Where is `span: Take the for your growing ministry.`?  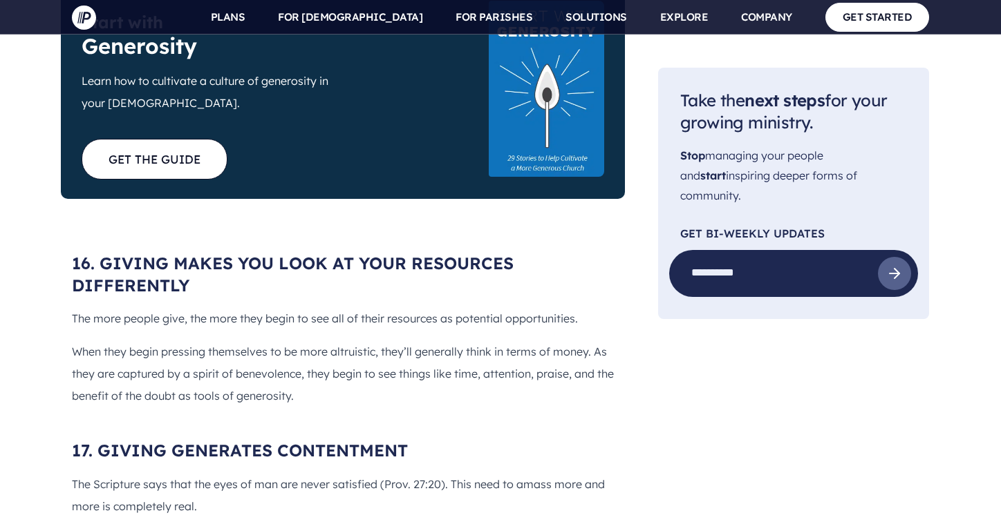 span: Take the for your growing ministry. is located at coordinates (783, 111).